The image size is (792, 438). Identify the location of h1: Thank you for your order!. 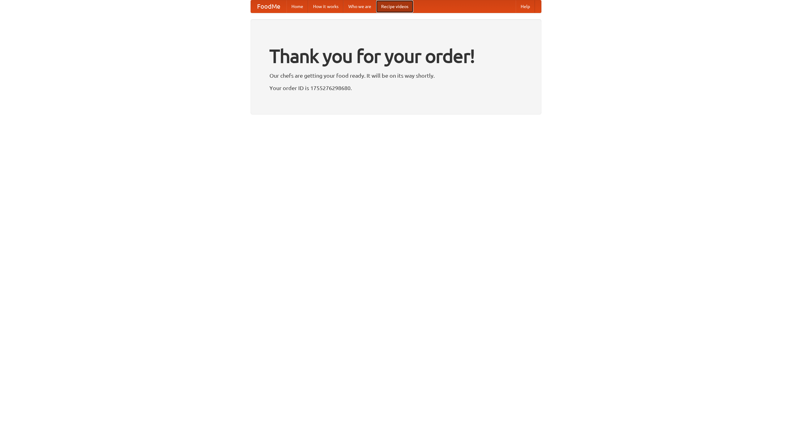
(396, 56).